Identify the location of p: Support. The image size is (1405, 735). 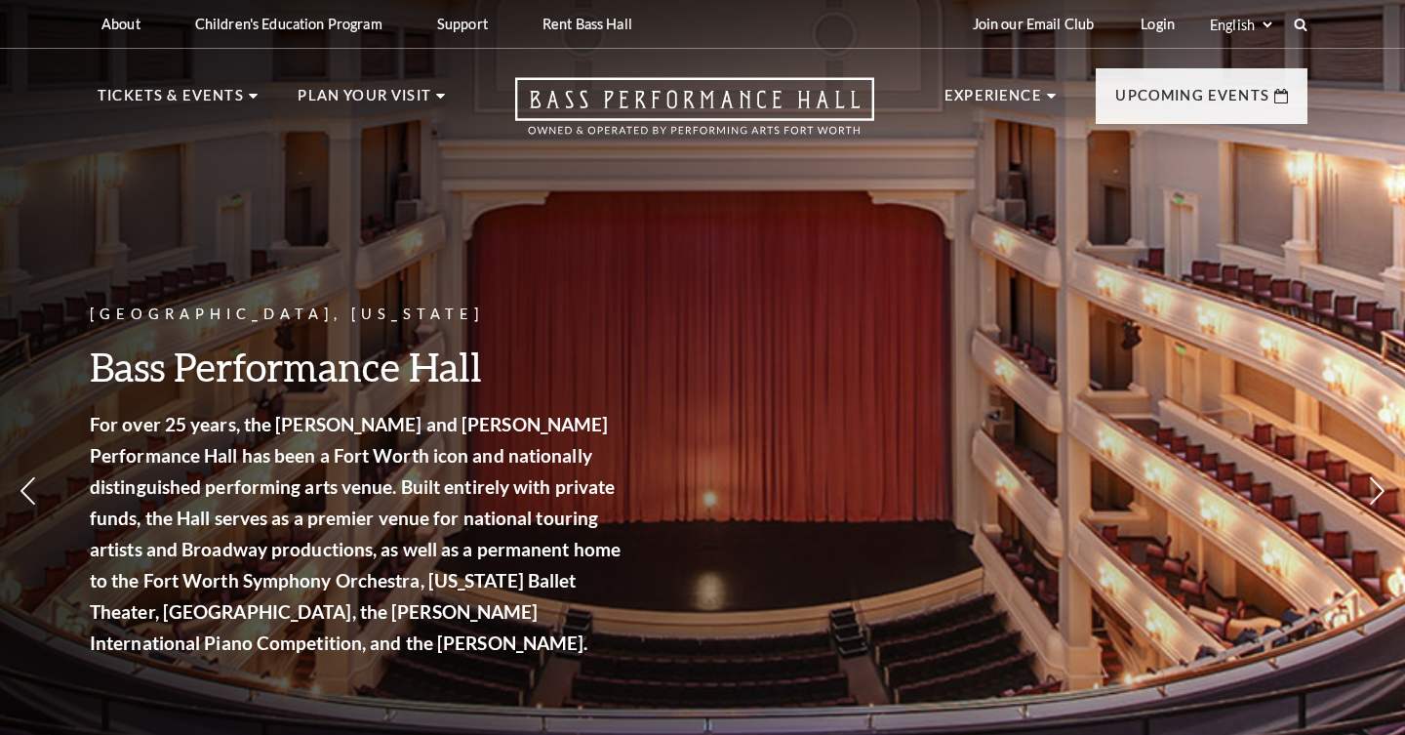
(463, 23).